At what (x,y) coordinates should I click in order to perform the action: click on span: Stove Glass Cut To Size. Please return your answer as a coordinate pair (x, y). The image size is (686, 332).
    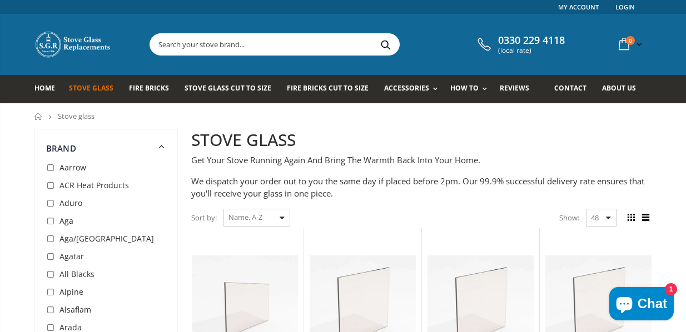
    Looking at the image, I should click on (227, 88).